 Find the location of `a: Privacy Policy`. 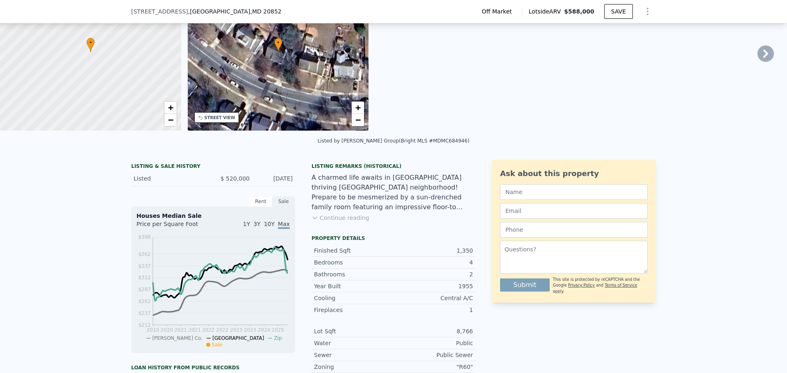

a: Privacy Policy is located at coordinates (581, 285).